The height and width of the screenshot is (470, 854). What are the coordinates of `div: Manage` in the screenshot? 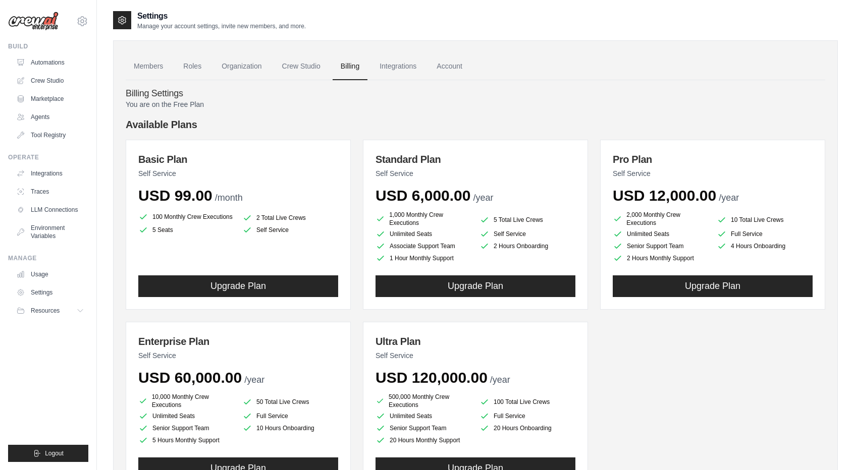 It's located at (48, 258).